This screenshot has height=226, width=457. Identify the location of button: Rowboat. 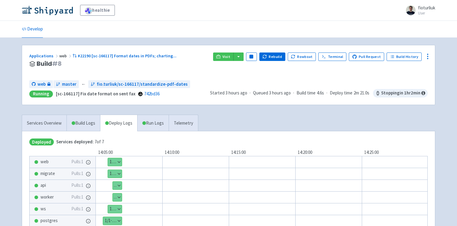
(302, 57).